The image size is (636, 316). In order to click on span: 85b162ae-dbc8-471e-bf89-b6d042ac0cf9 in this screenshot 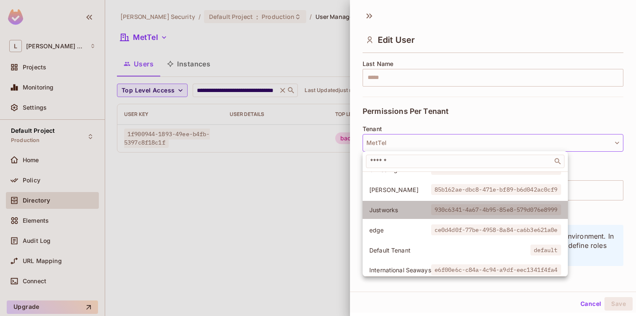, I will do `click(496, 190)`.